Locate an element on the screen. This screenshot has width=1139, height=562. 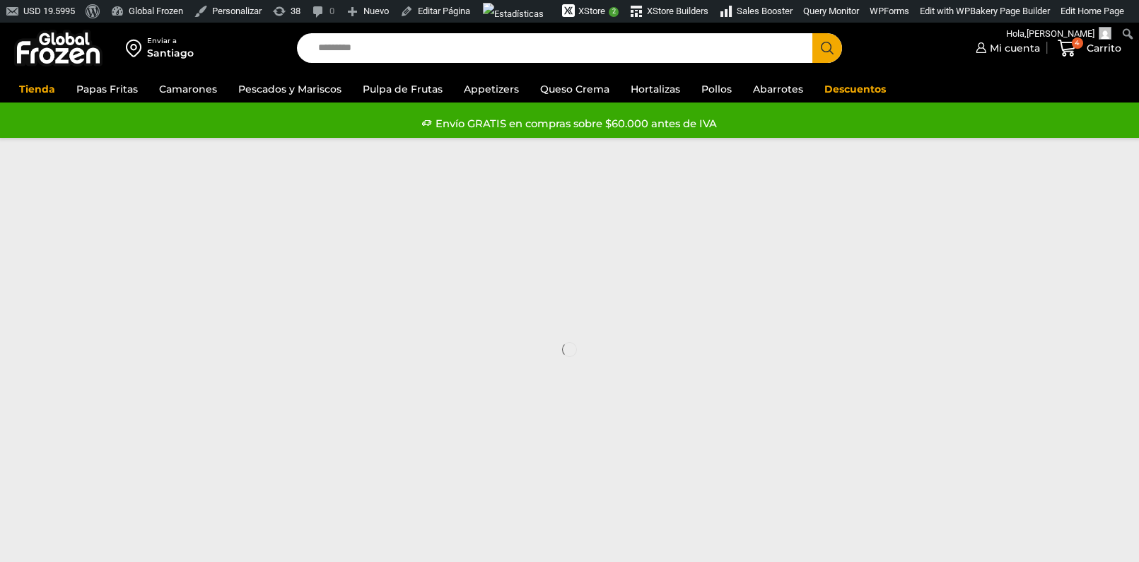
a: Pulpa de Frutas is located at coordinates (402, 89).